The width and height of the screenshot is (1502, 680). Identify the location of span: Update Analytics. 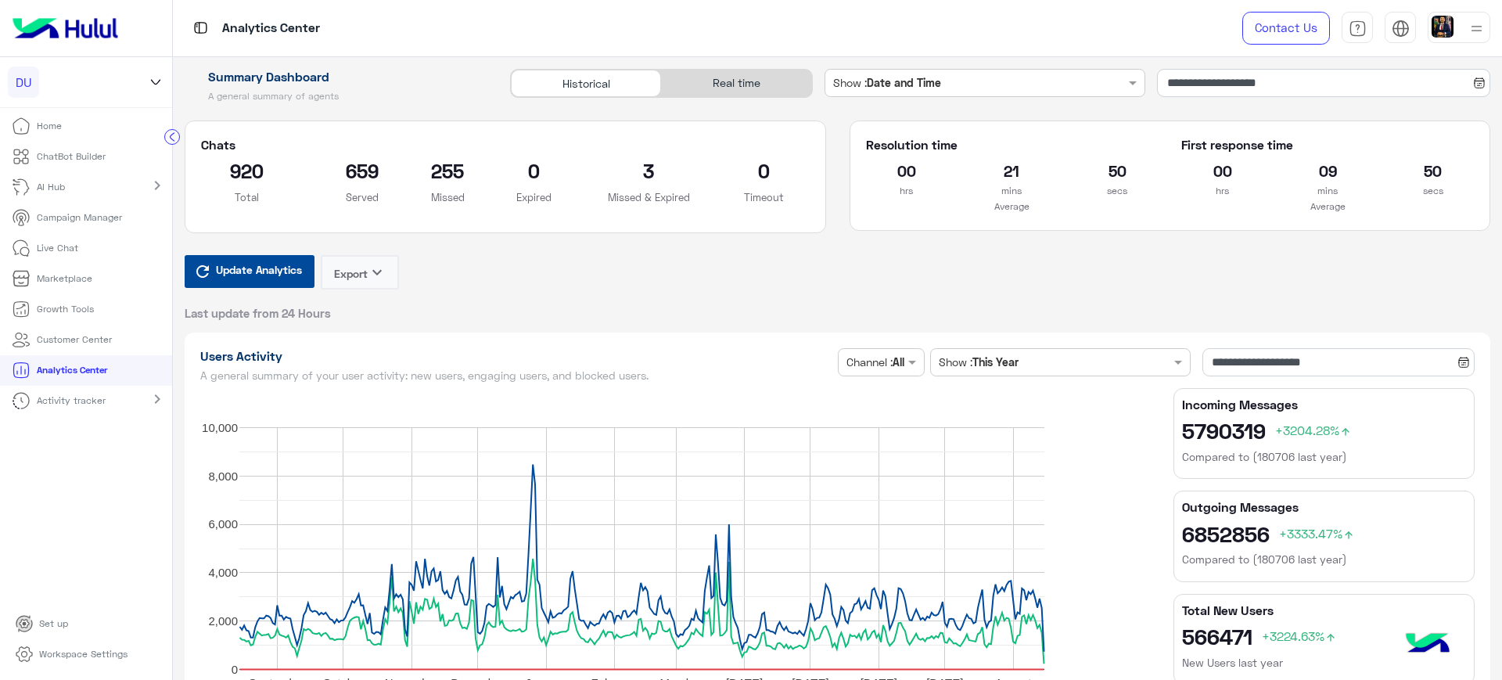
(259, 269).